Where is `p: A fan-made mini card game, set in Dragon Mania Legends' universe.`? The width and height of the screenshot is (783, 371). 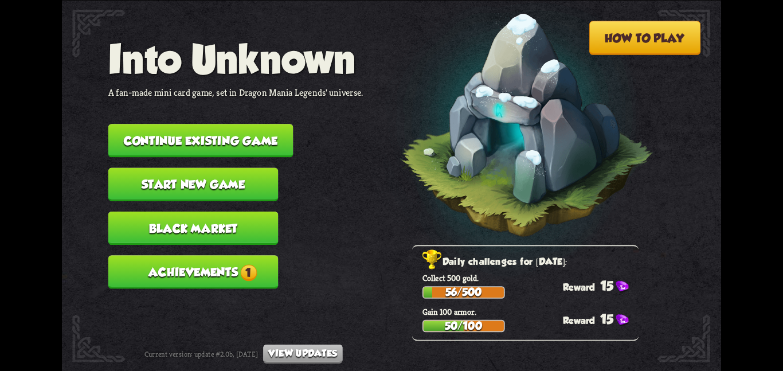 p: A fan-made mini card game, set in Dragon Mania Legends' universe. is located at coordinates (236, 92).